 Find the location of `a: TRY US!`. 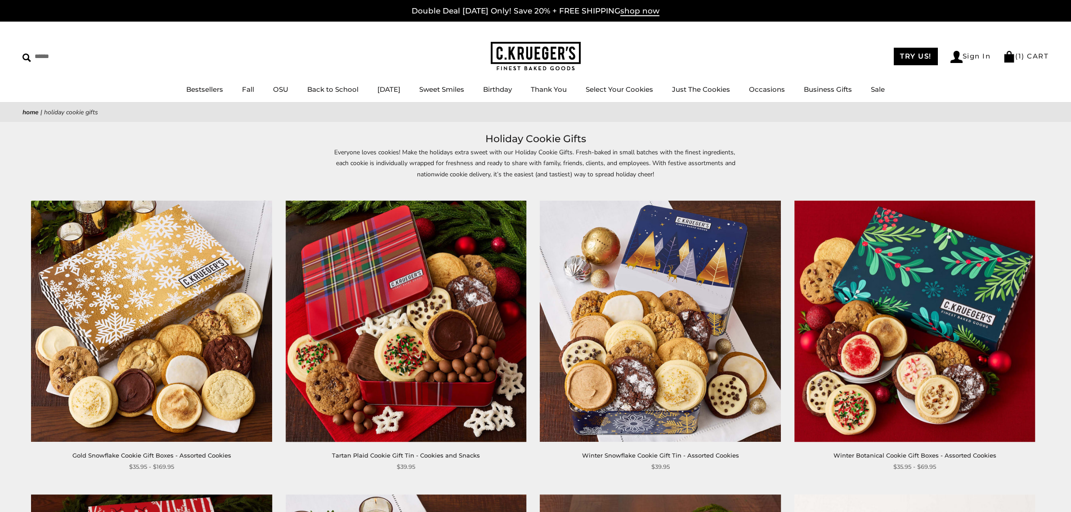

a: TRY US! is located at coordinates (916, 56).